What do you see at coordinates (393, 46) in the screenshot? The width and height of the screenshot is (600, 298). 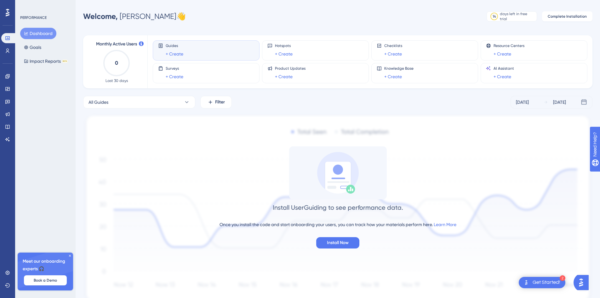 I see `span: Checklists` at bounding box center [393, 46].